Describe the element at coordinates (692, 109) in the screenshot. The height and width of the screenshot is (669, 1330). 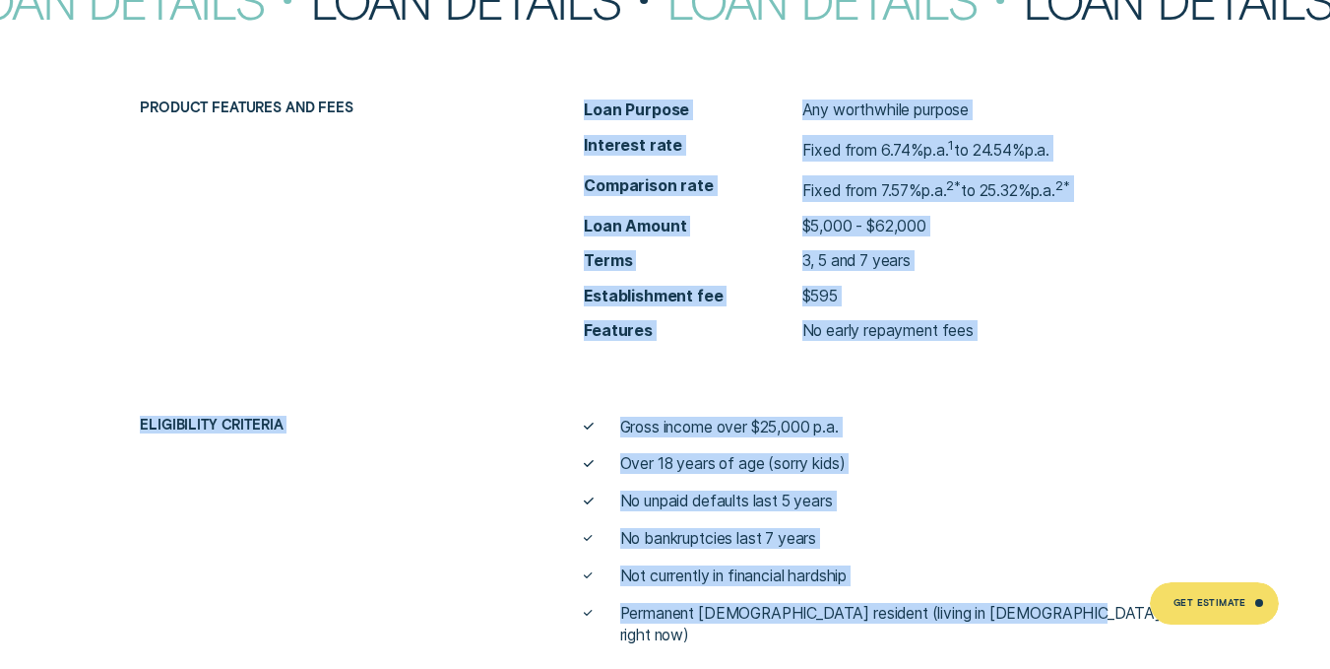
I see `span: Loan Purpose` at that location.